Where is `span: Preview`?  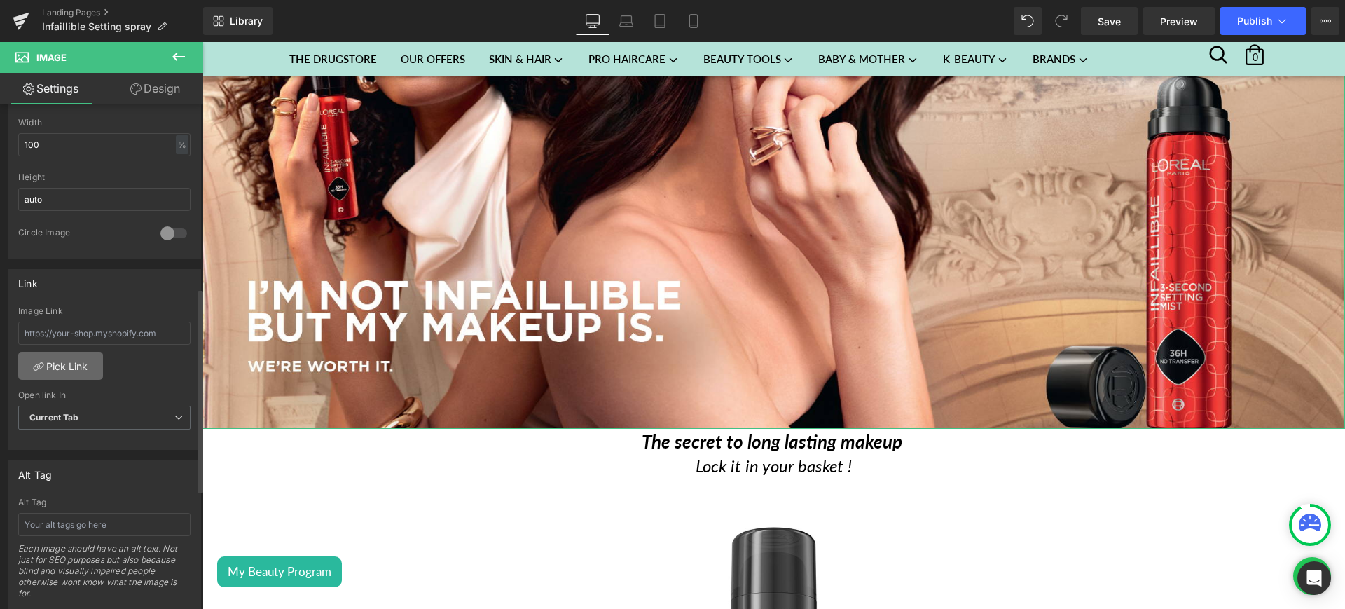
span: Preview is located at coordinates (1179, 21).